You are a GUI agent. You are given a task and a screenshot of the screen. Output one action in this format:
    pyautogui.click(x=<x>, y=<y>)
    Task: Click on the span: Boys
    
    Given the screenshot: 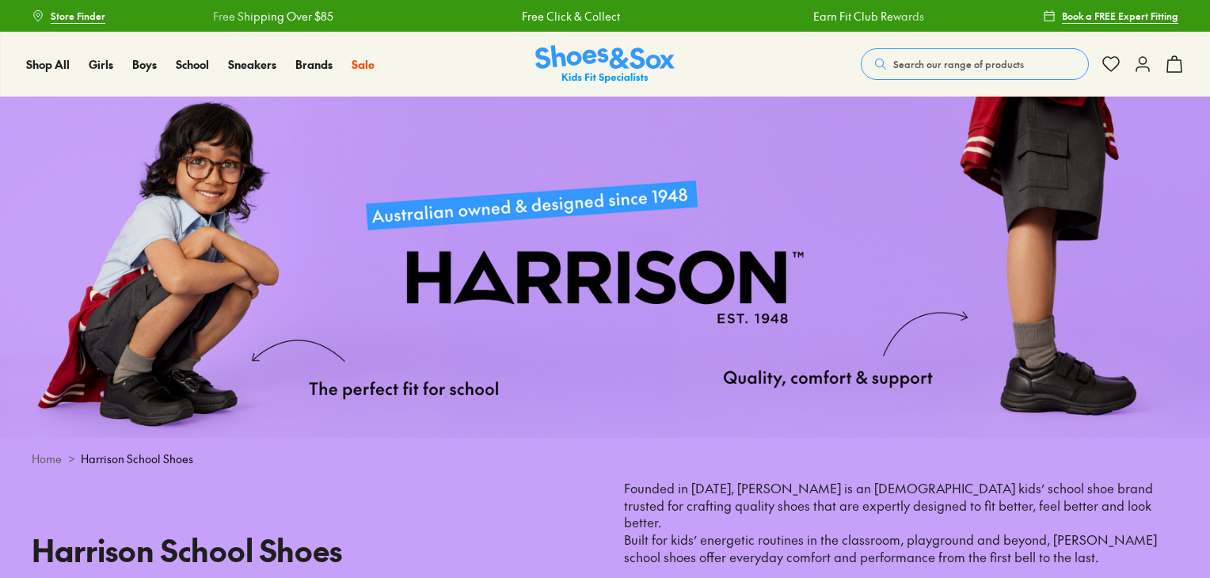 What is the action you would take?
    pyautogui.click(x=144, y=64)
    